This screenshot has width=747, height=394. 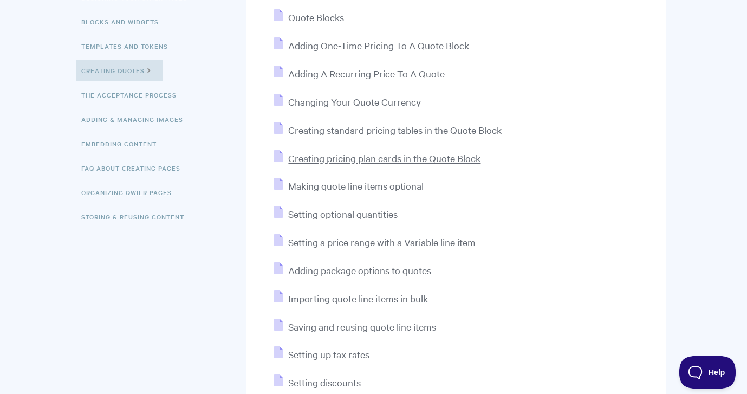 What do you see at coordinates (362, 326) in the screenshot?
I see `span: Saving and reusing quote line items` at bounding box center [362, 326].